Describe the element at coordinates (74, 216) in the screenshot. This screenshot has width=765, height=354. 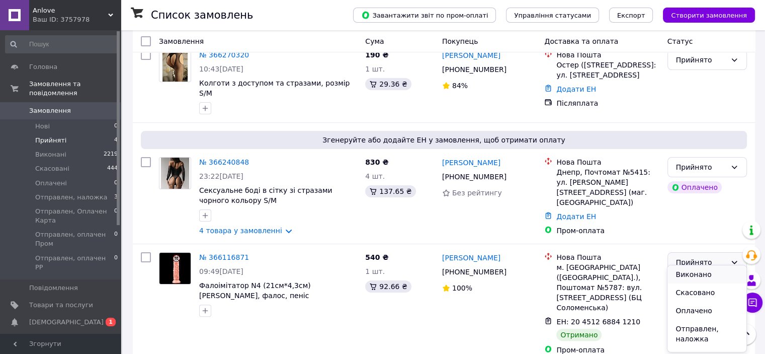
I see `span: Отправлен, Оплачен Карта` at that location.